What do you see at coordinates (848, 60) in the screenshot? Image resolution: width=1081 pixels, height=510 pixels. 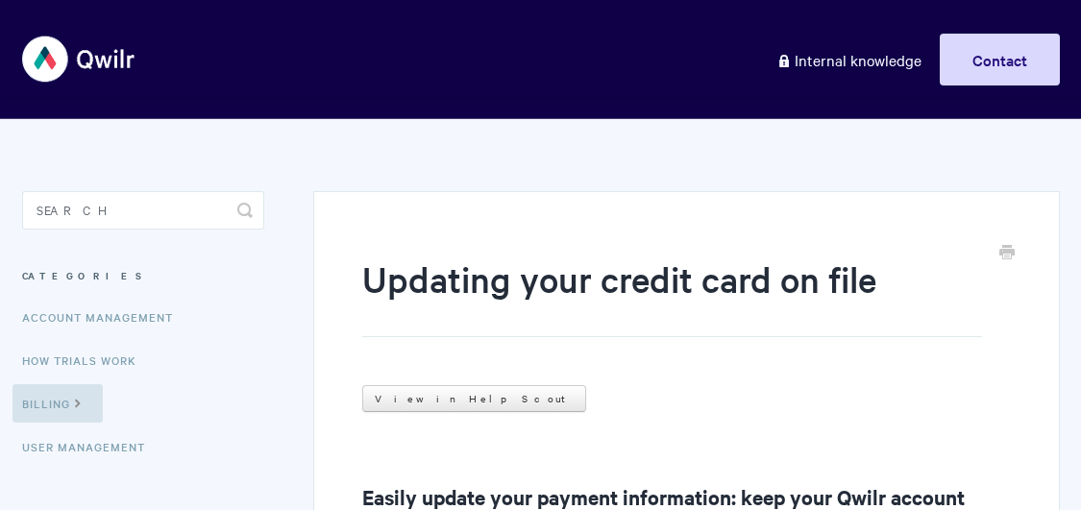 I see `a: Internal knowledge` at bounding box center [848, 60].